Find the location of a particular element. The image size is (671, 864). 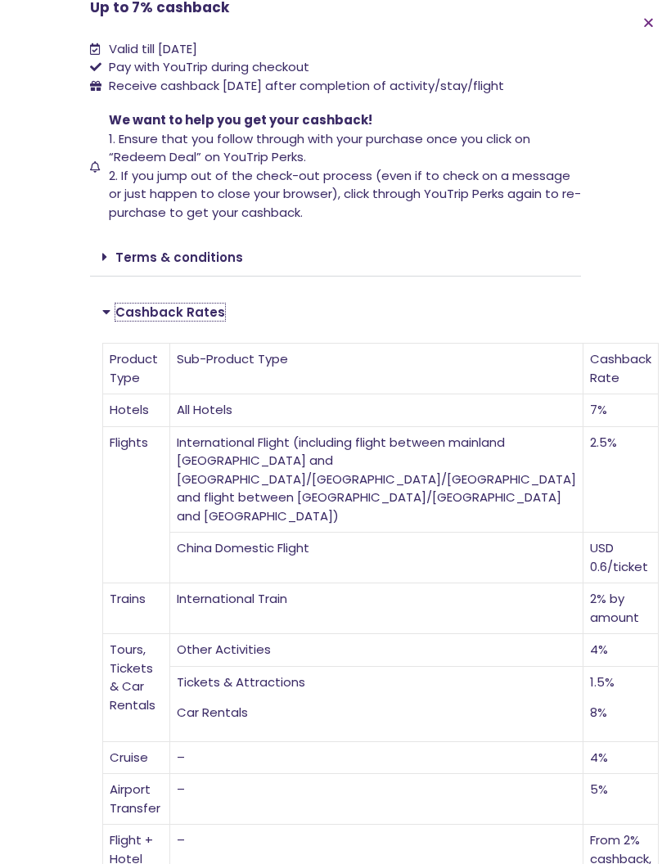

span: Pay with YouTrip during checkout is located at coordinates (207, 67).